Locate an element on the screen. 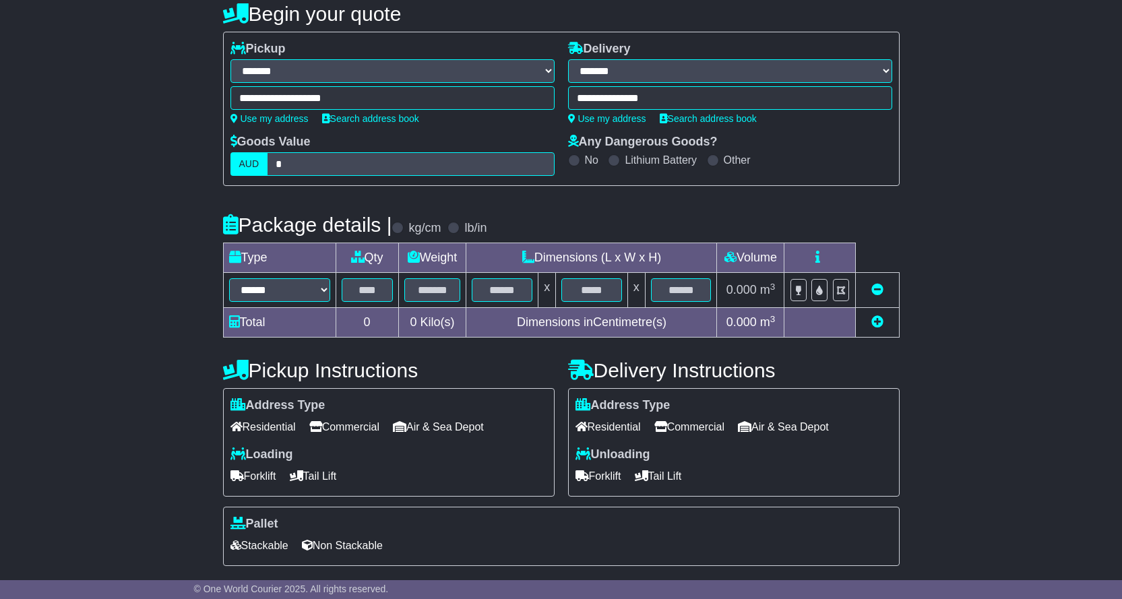  label: kg/cm is located at coordinates (424, 228).